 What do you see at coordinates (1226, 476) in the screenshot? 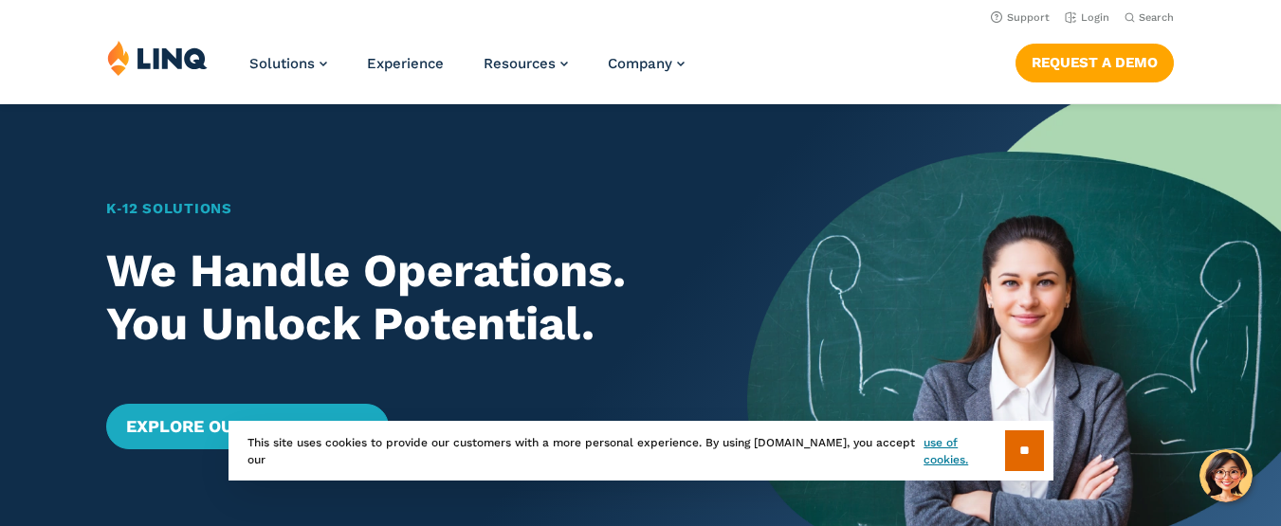
I see `button: Hello, have a question? Let’s chat.` at bounding box center [1226, 476].